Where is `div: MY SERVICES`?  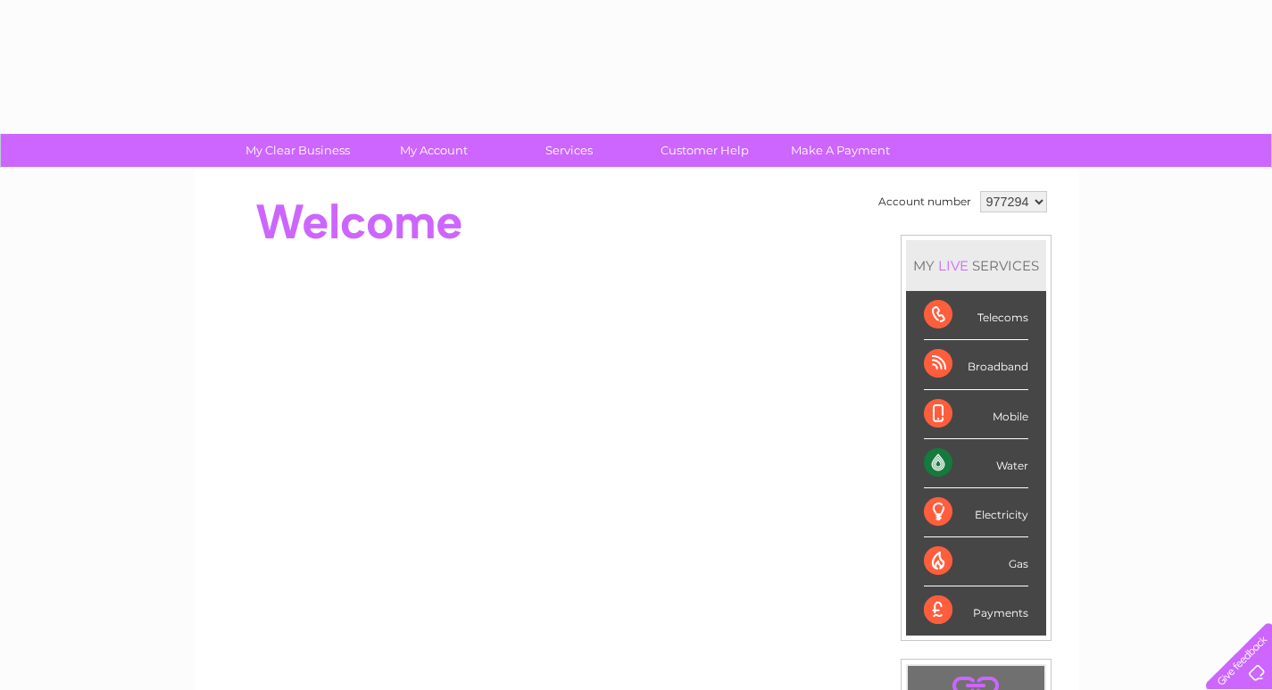 div: MY SERVICES is located at coordinates (976, 265).